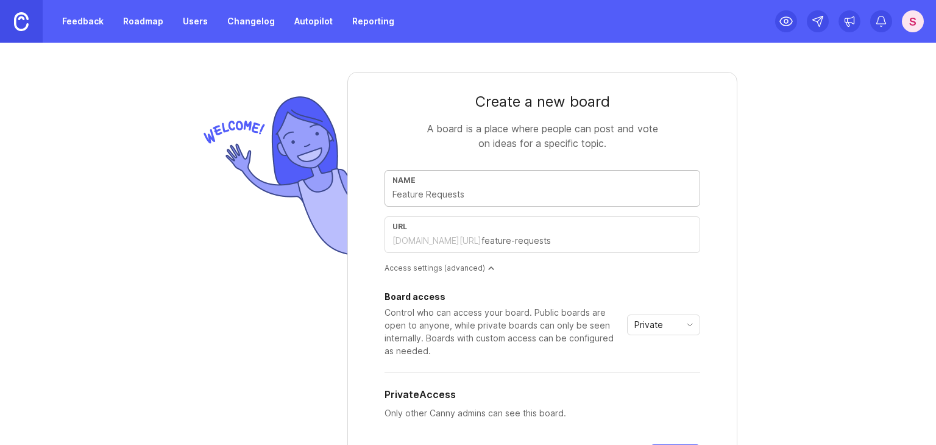  I want to click on a: Feedback, so click(83, 21).